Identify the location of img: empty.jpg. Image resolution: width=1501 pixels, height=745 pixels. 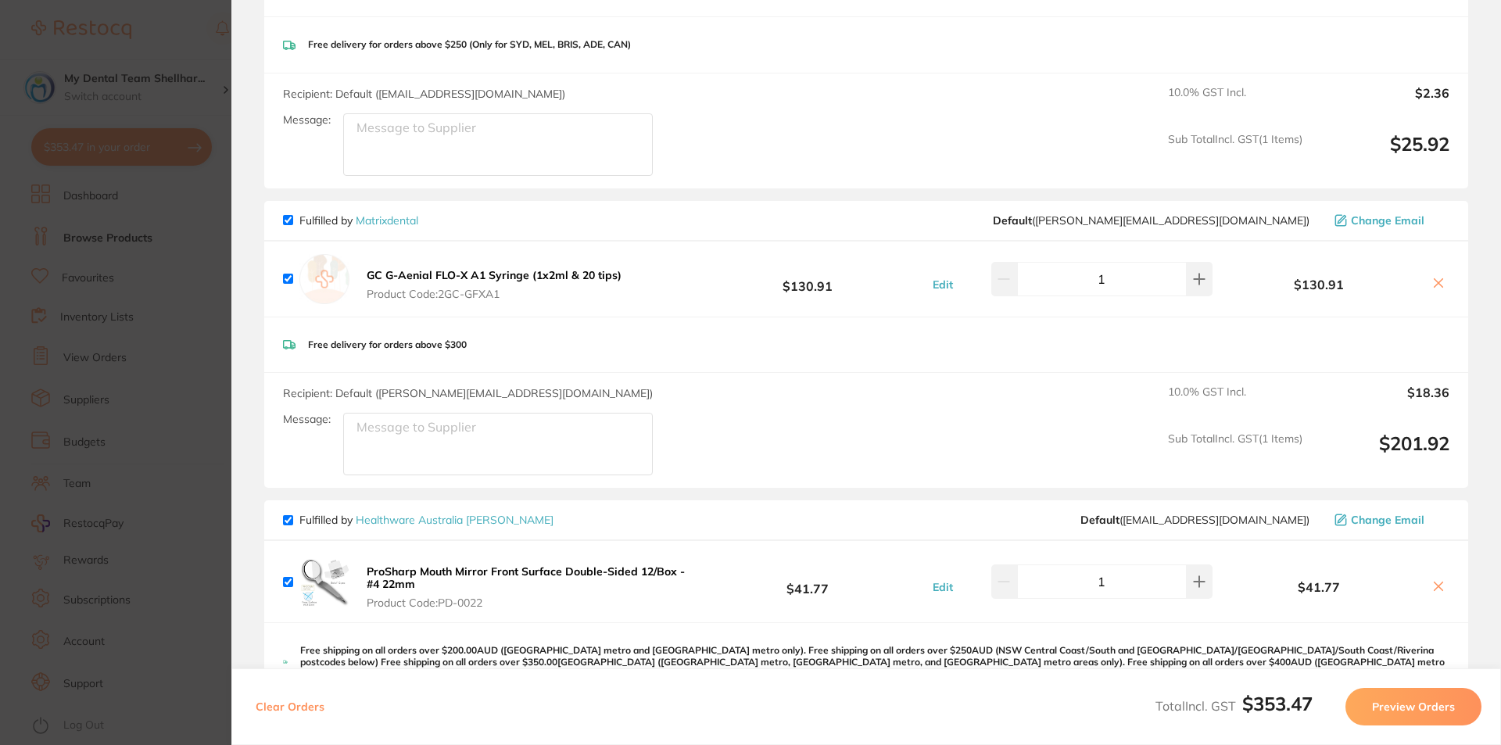
(324, 279).